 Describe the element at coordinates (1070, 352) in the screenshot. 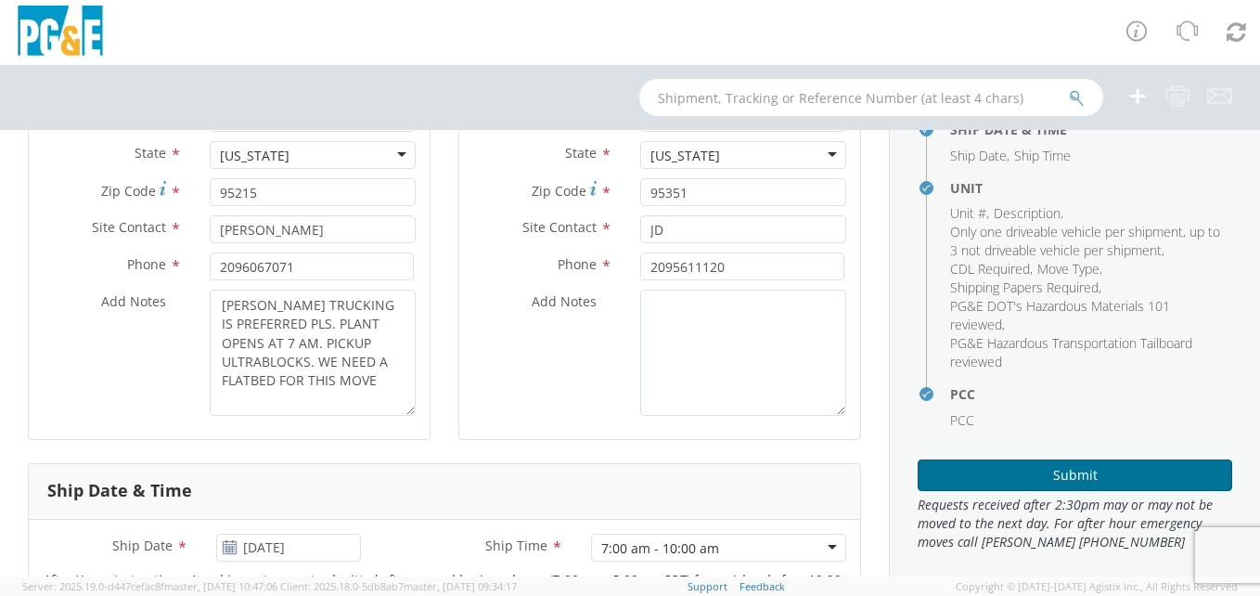

I see `span: PG&E Hazardous Transportation Tailboard reviewed` at that location.